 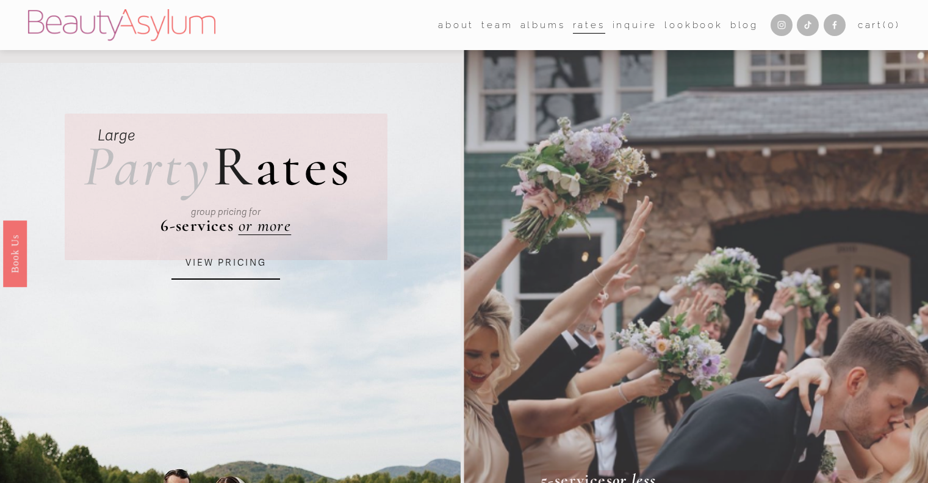 What do you see at coordinates (497, 25) in the screenshot?
I see `span: team` at bounding box center [497, 25].